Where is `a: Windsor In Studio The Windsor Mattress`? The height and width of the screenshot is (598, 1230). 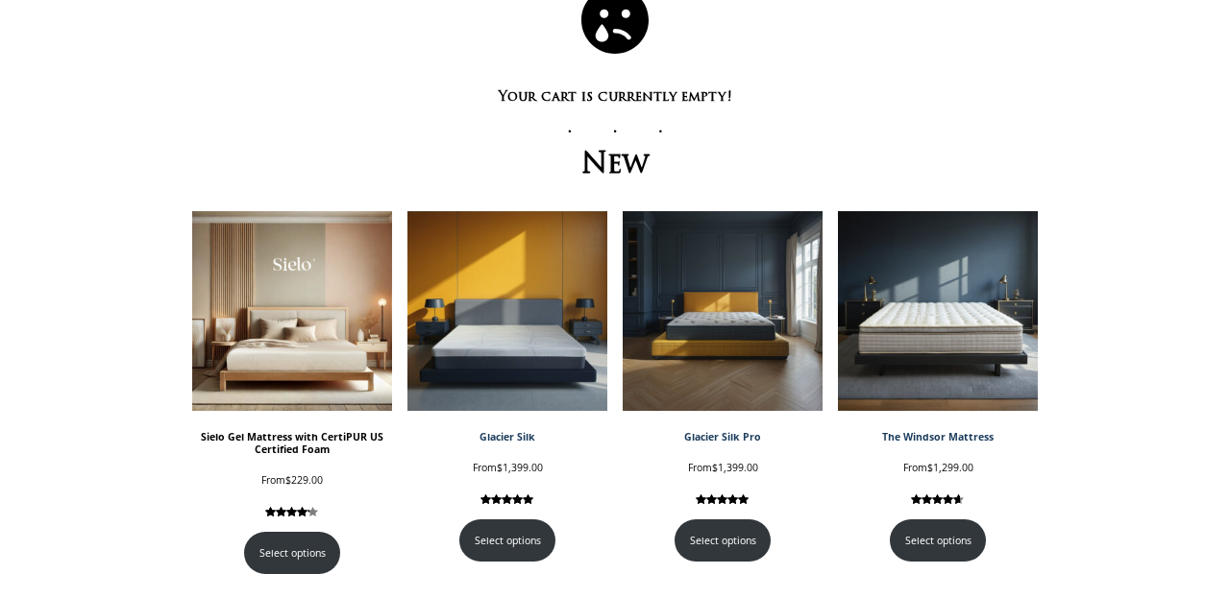
a: Windsor In Studio The Windsor Mattress is located at coordinates (938, 333).